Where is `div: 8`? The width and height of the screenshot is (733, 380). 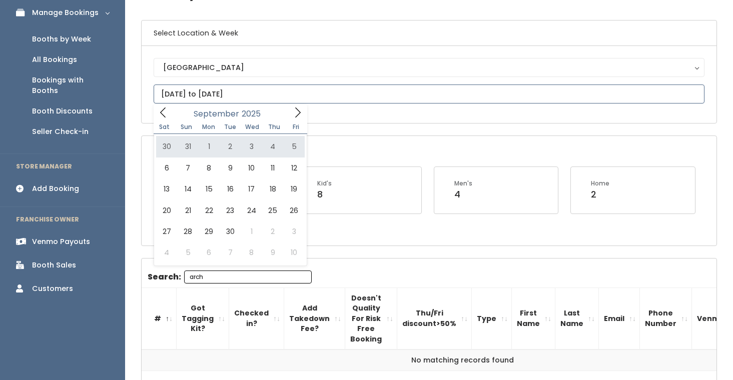 div: 8 is located at coordinates (324, 195).